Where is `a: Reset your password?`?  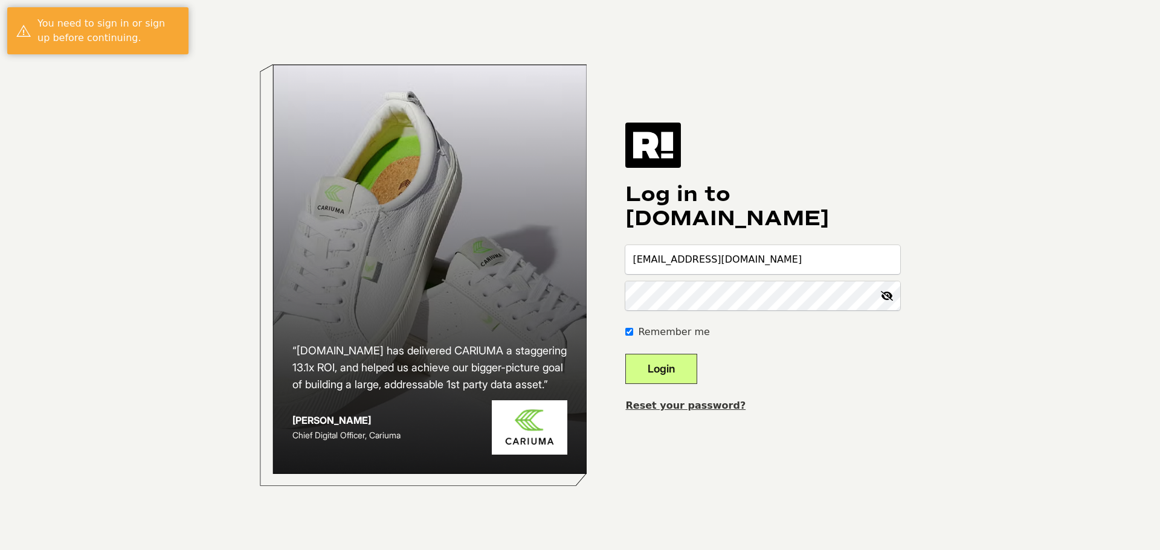
a: Reset your password? is located at coordinates (685, 405).